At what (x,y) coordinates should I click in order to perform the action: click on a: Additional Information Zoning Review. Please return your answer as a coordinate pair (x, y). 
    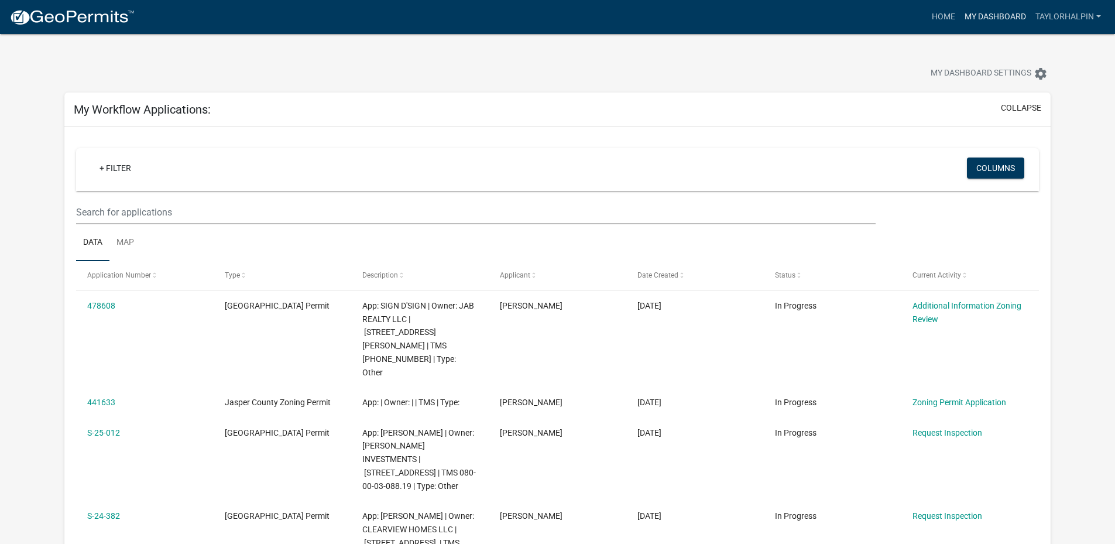
    Looking at the image, I should click on (966, 312).